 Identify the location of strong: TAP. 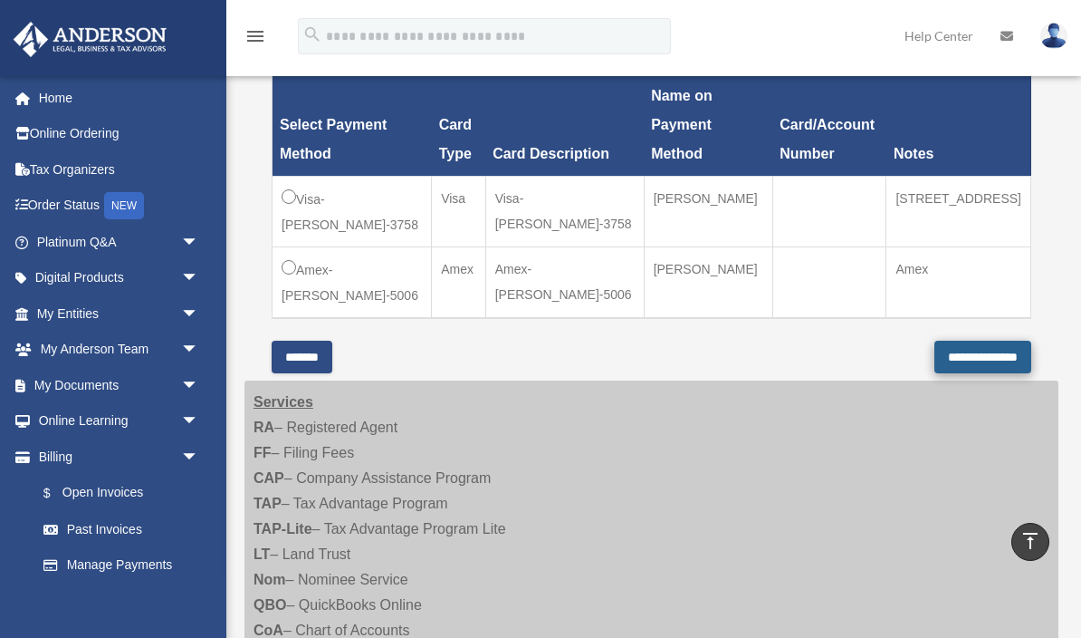
(267, 503).